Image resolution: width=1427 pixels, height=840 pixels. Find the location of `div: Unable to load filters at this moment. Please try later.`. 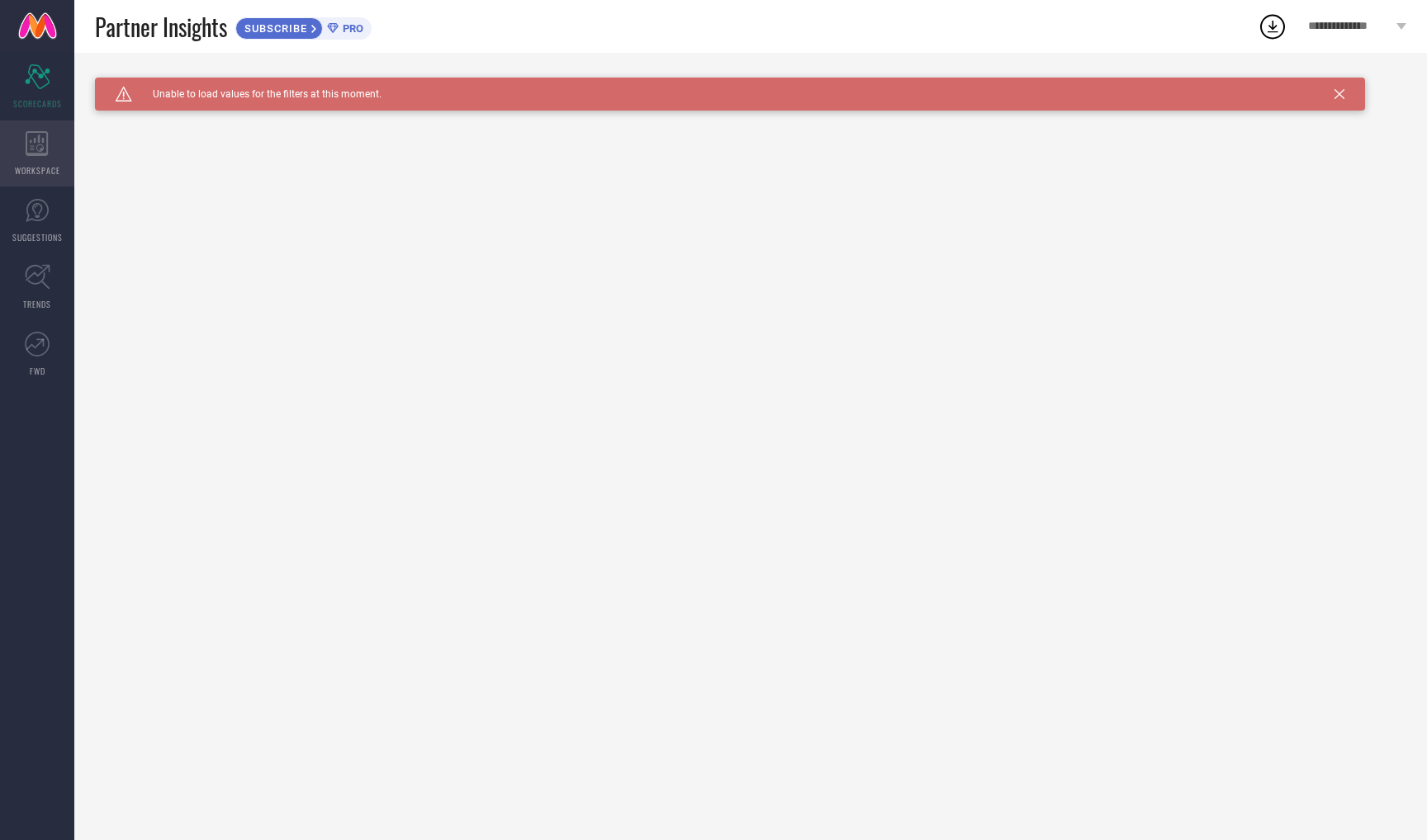

div: Unable to load filters at this moment. Please try later. is located at coordinates (751, 84).